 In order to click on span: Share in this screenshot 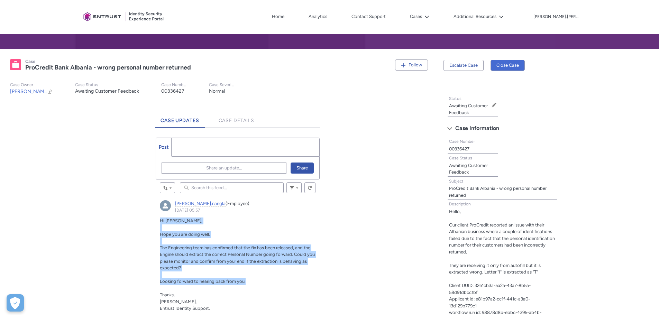, I will do `click(302, 168)`.